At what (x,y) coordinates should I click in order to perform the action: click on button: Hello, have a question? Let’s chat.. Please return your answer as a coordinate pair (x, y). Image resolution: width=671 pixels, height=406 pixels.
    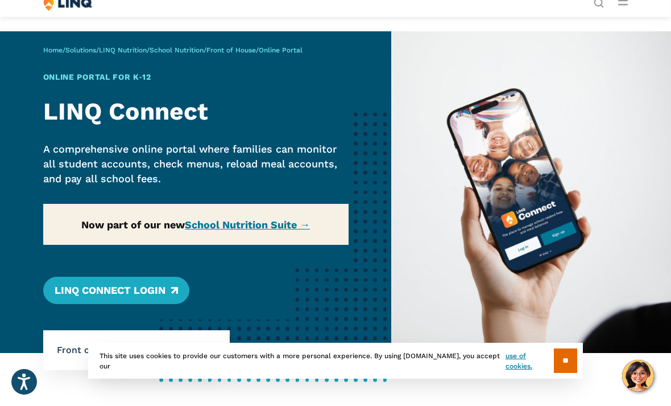
    Looking at the image, I should click on (638, 375).